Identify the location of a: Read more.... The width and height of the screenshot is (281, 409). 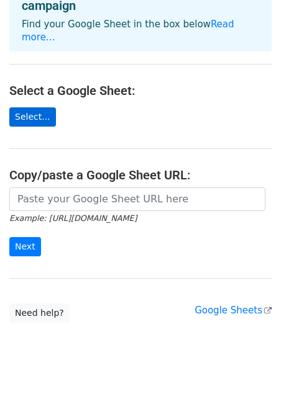
(128, 30).